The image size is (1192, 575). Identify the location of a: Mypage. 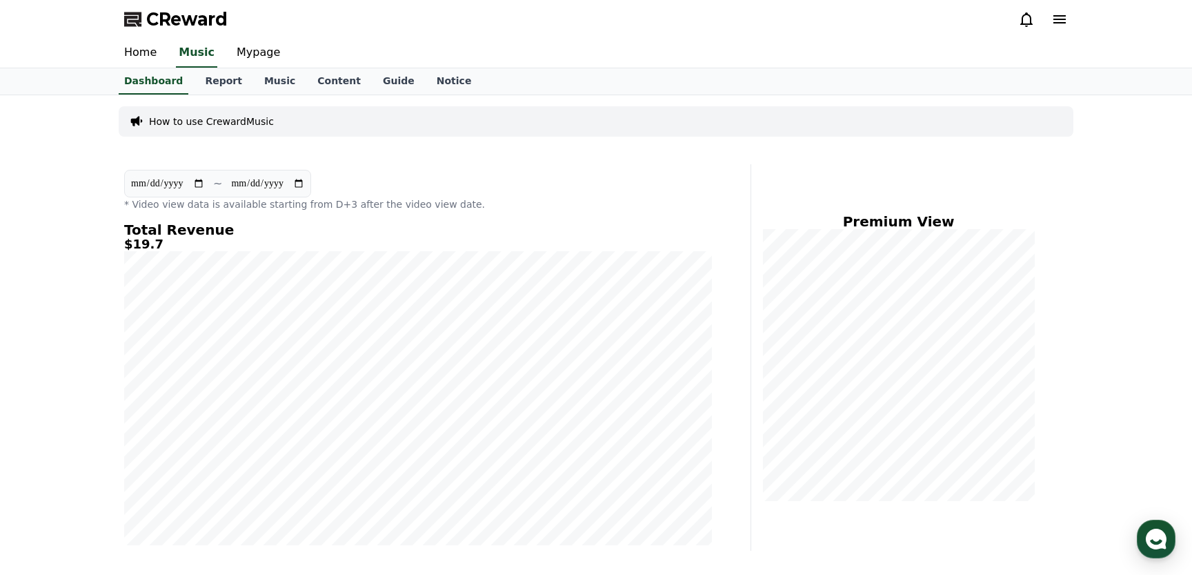
(258, 53).